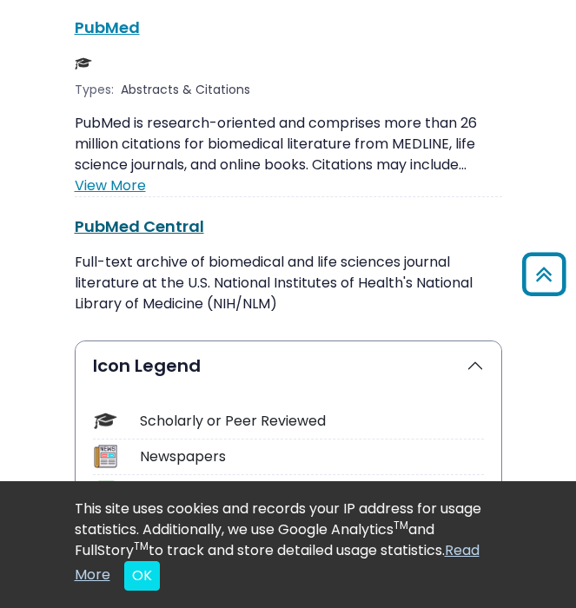 The width and height of the screenshot is (576, 608). What do you see at coordinates (83, 63) in the screenshot?
I see `img: Scholarly or Peer Reviewed` at bounding box center [83, 63].